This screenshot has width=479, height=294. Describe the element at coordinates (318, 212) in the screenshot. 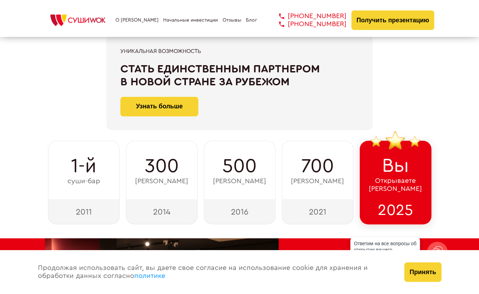

I see `div: 2021` at that location.